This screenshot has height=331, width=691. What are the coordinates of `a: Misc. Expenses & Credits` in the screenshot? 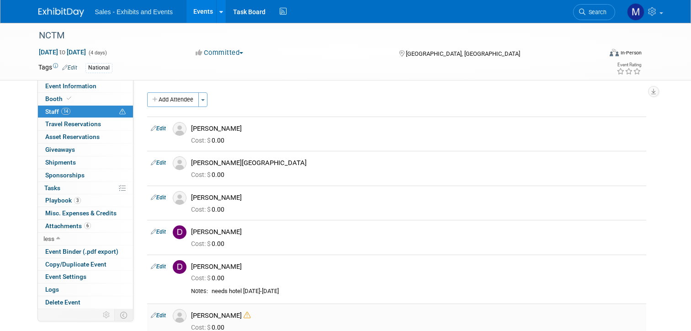 It's located at (85, 213).